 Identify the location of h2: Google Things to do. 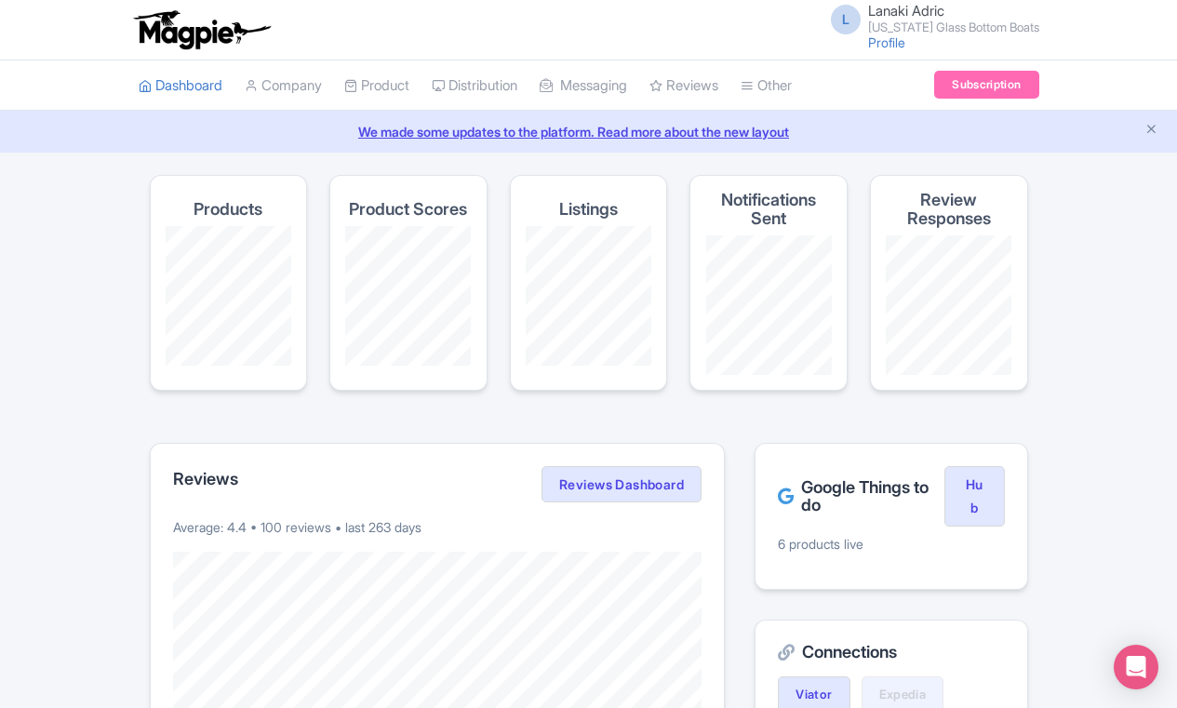
(861, 497).